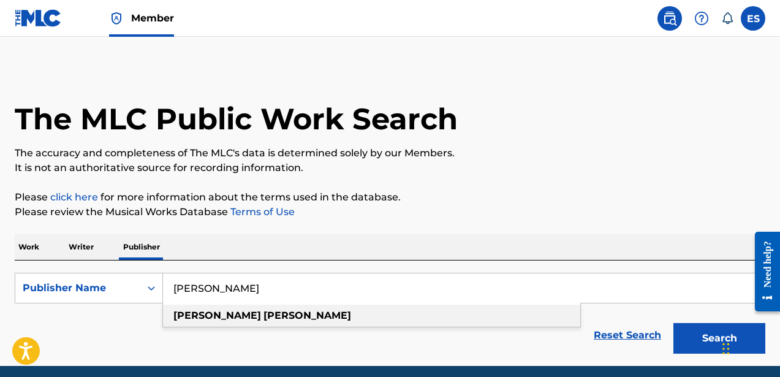 The width and height of the screenshot is (780, 377). Describe the element at coordinates (719, 338) in the screenshot. I see `button: Search` at that location.